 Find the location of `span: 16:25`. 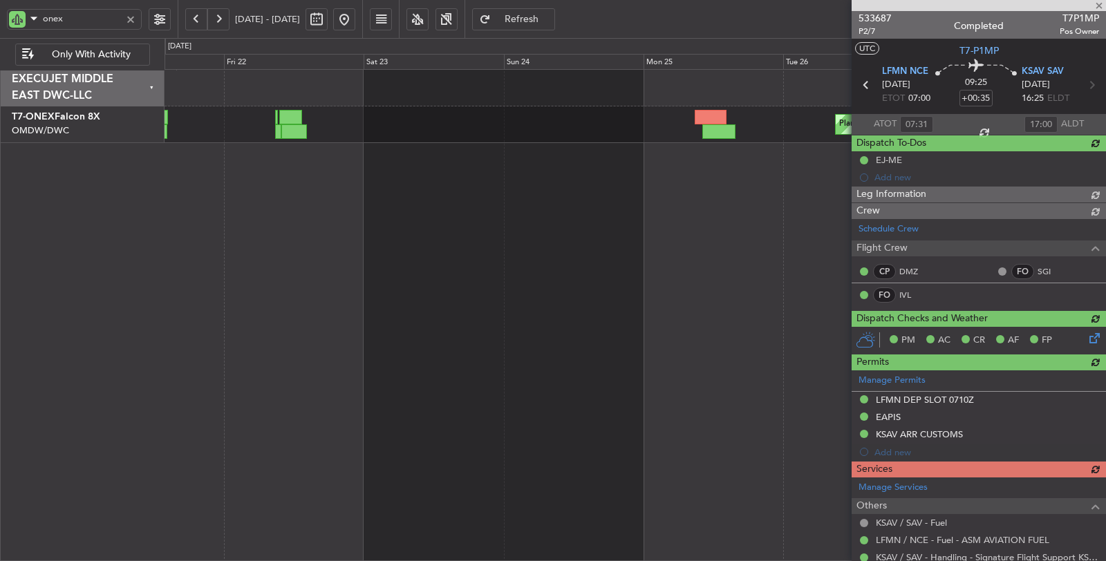

span: 16:25 is located at coordinates (1033, 99).